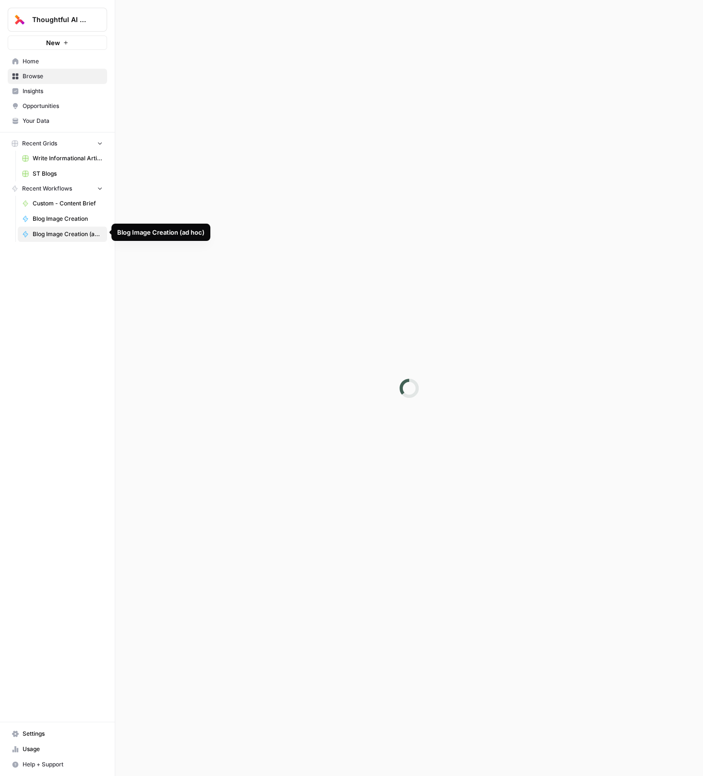  What do you see at coordinates (61, 20) in the screenshot?
I see `span: Thoughtful AI Content Engine` at bounding box center [61, 20].